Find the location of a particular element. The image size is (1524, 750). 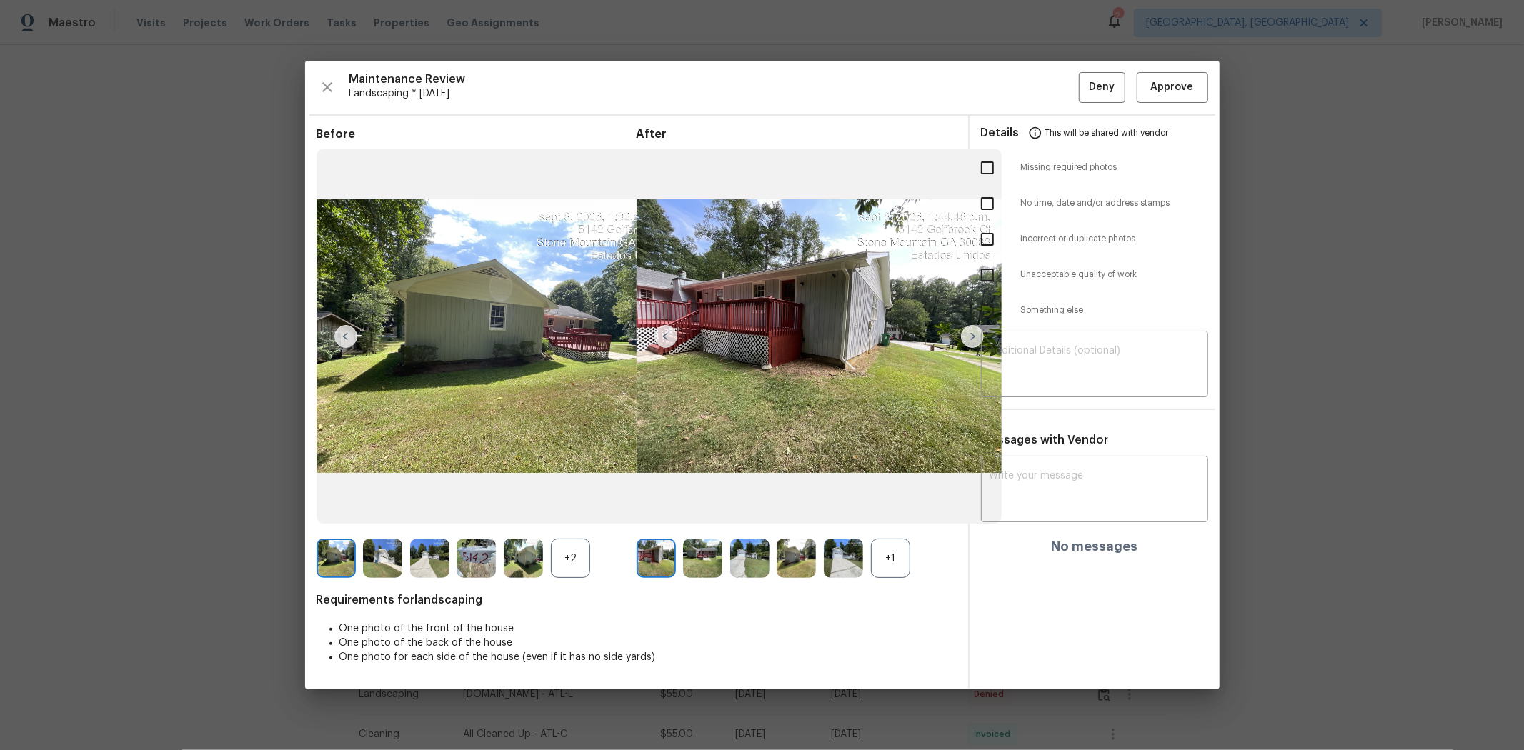

span: Incorrect or duplicate photos is located at coordinates (1115, 239).